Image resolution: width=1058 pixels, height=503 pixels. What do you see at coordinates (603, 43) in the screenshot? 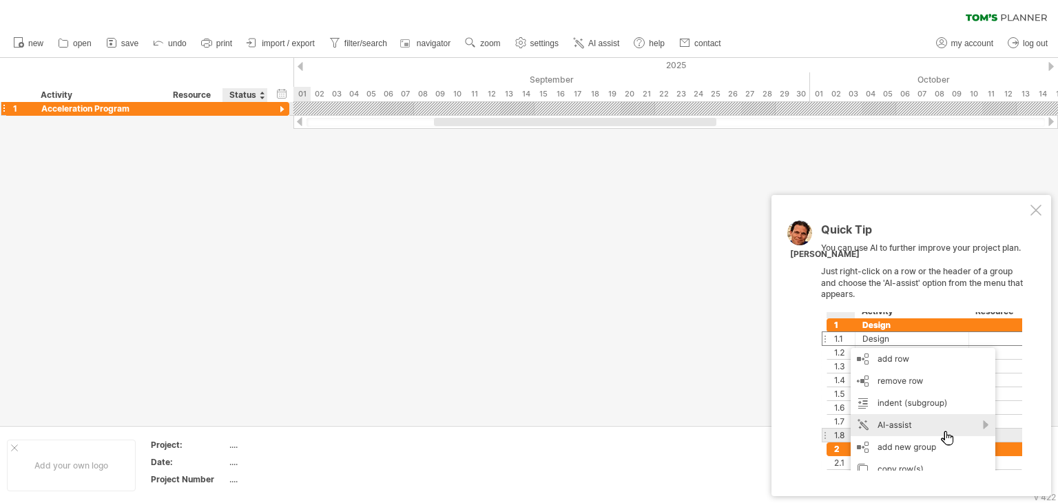
I see `span: AI assist` at bounding box center [603, 43].